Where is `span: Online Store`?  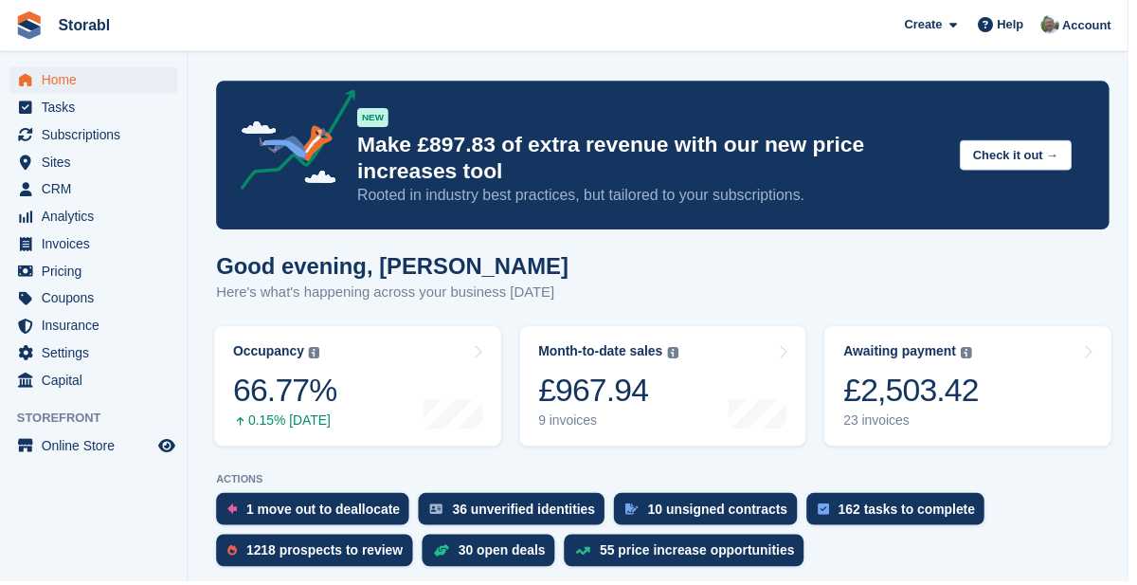 span: Online Store is located at coordinates (99, 449).